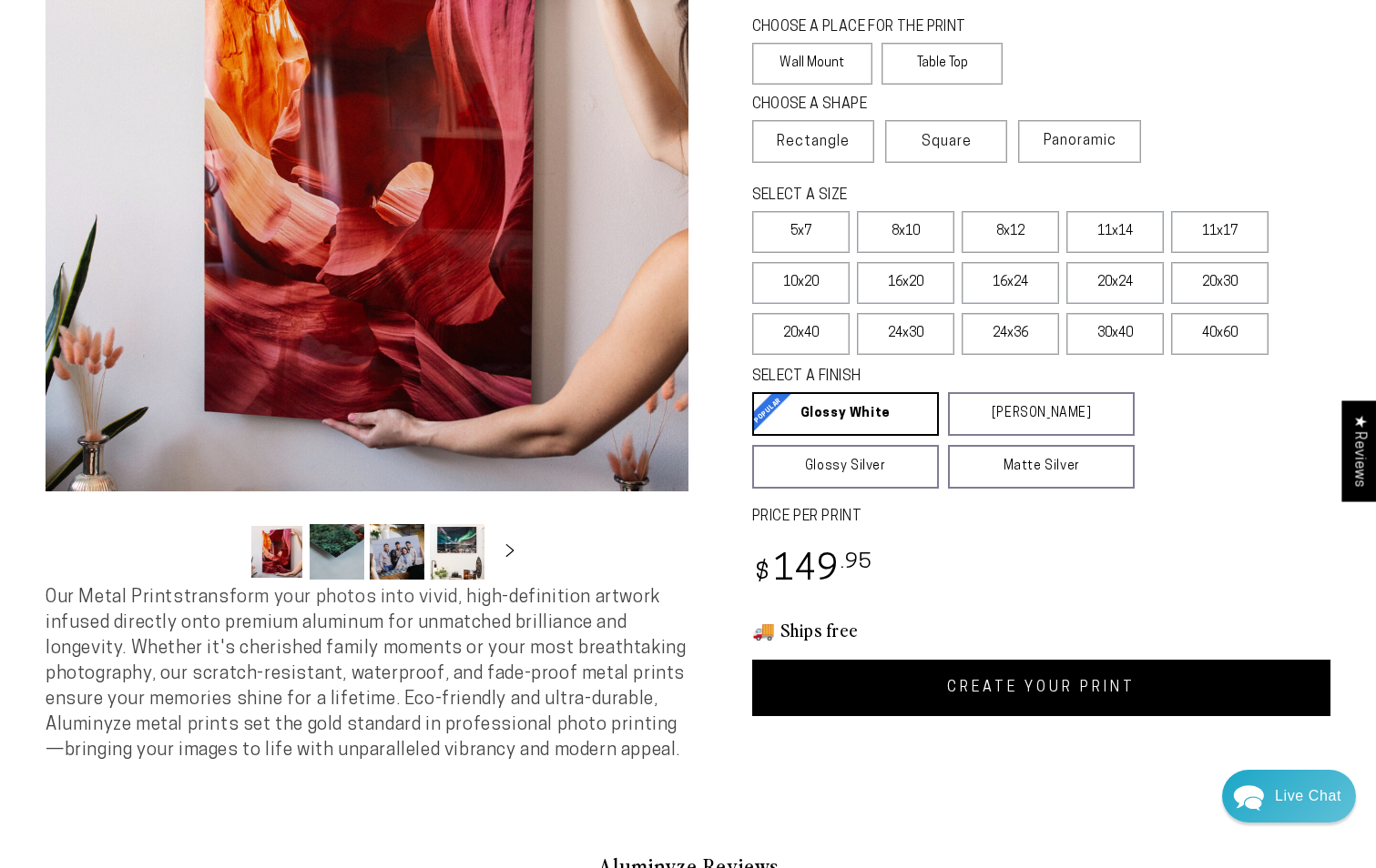  What do you see at coordinates (905, 334) in the screenshot?
I see `label: 24x30` at bounding box center [905, 334].